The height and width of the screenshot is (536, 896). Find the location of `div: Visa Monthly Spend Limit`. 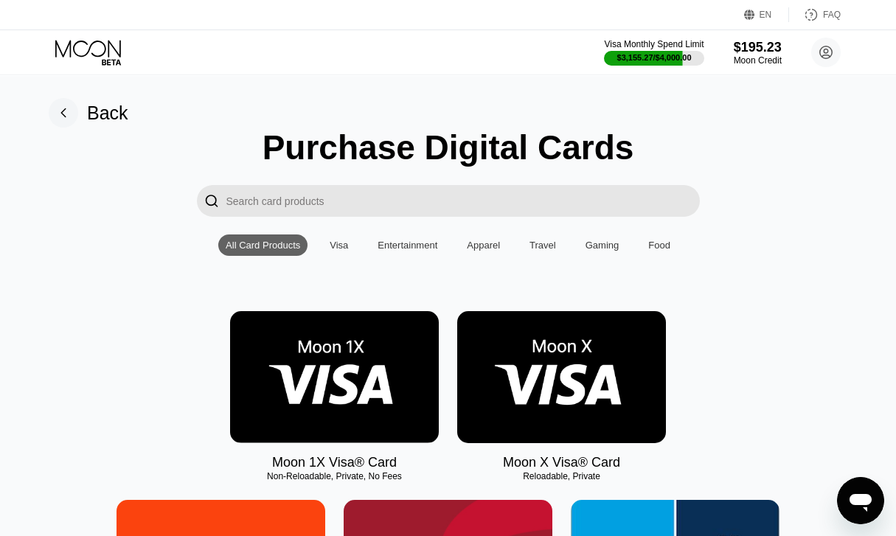

div: Visa Monthly Spend Limit is located at coordinates (653, 44).